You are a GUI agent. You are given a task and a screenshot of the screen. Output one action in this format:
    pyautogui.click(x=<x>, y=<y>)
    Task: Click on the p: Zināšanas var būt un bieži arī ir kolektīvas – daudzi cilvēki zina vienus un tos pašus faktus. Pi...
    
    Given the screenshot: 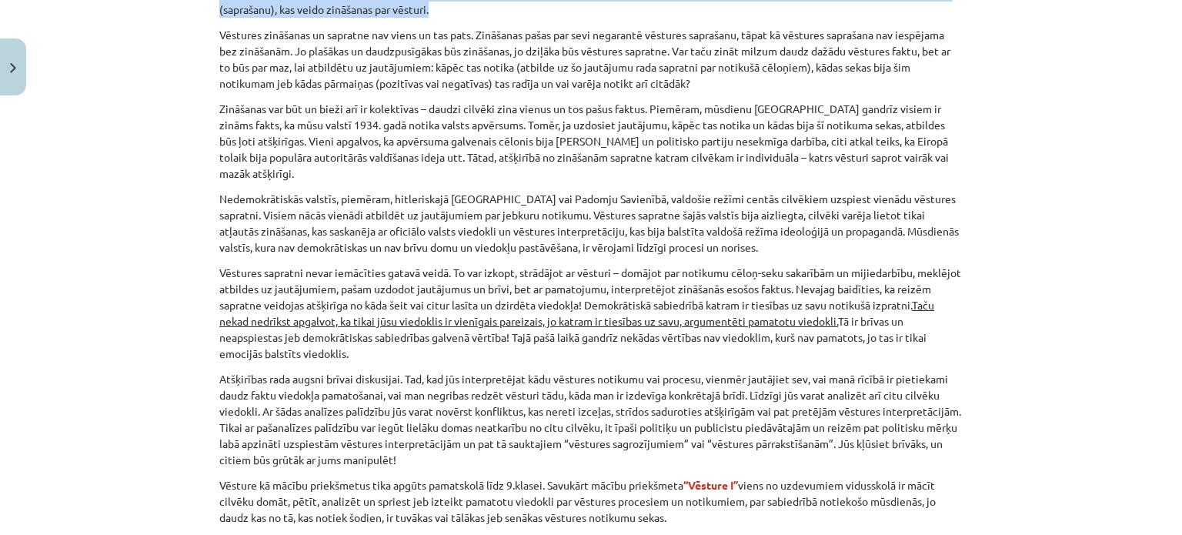 What is the action you would take?
    pyautogui.click(x=591, y=141)
    